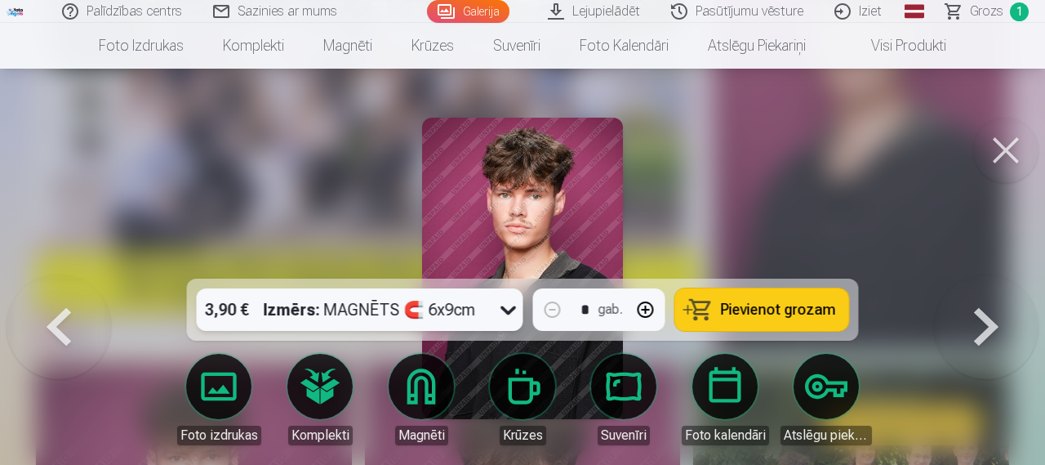 This screenshot has width=1045, height=465. I want to click on button: Pievienot grozam, so click(762, 310).